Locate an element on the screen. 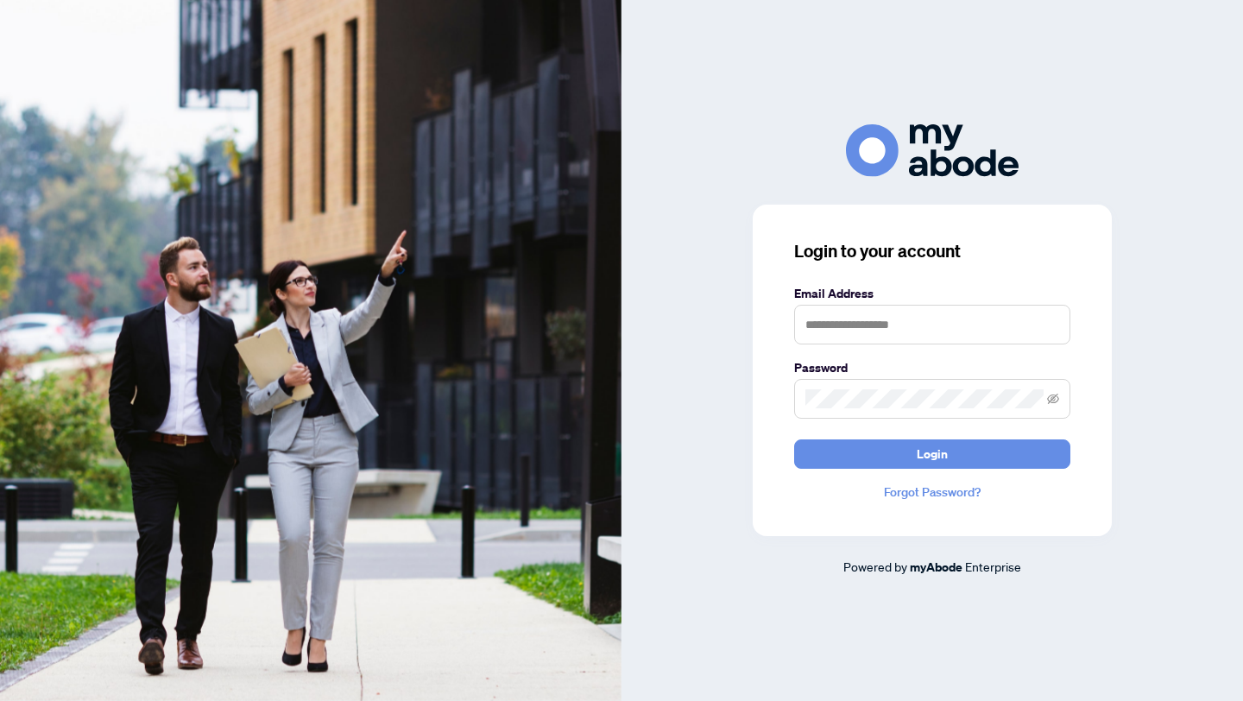 The width and height of the screenshot is (1243, 701). a: myAbode is located at coordinates (936, 567).